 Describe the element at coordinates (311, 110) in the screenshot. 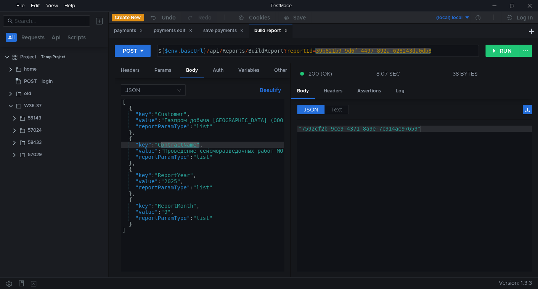

I see `span: JSON` at that location.